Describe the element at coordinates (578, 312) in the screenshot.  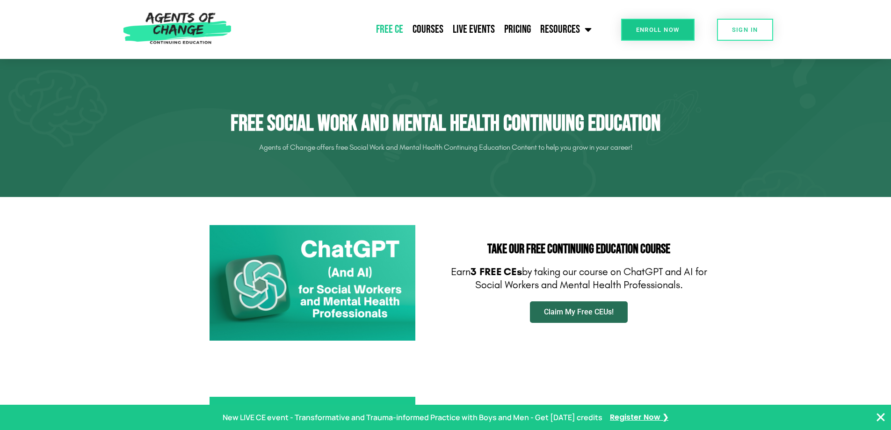
I see `span: Claim My Free CEUs!` at that location.